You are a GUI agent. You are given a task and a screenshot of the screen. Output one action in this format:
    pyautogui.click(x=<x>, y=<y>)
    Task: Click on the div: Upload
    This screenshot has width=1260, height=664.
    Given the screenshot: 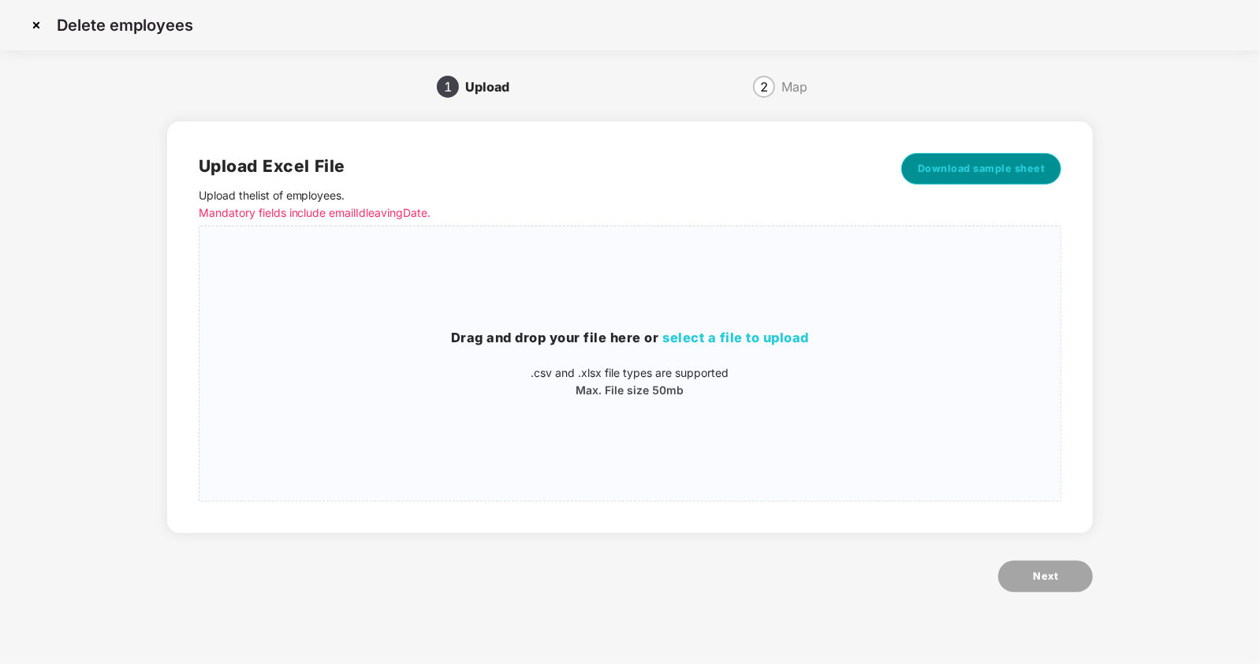 What is the action you would take?
    pyautogui.click(x=494, y=87)
    